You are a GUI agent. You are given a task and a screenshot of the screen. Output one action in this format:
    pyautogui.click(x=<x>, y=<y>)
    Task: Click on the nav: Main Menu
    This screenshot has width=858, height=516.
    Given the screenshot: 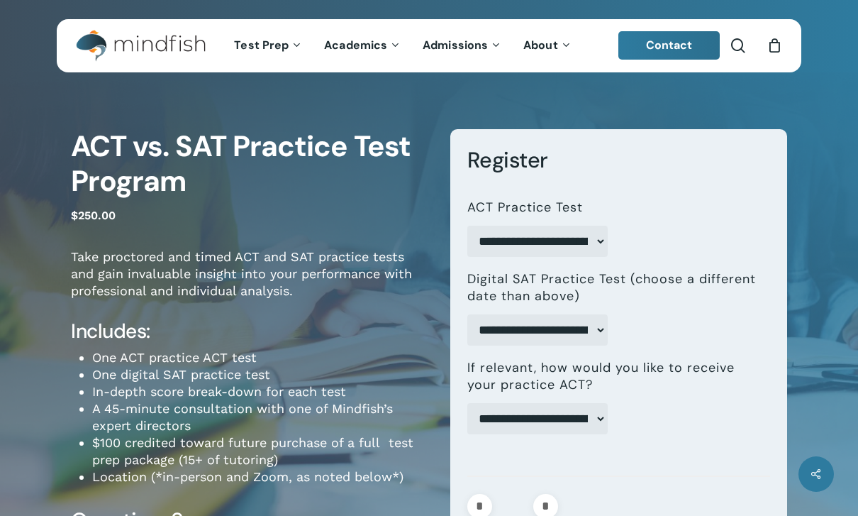 What is the action you would take?
    pyautogui.click(x=403, y=45)
    